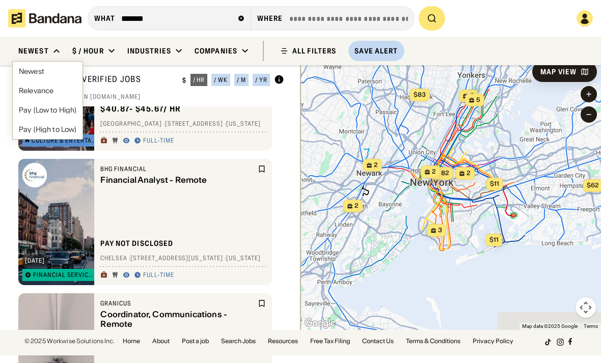  I want to click on div: / yr, so click(261, 80).